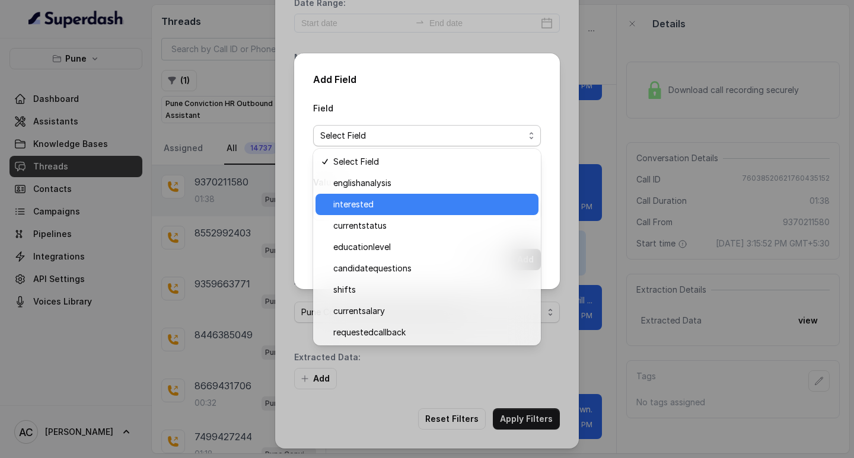 Image resolution: width=854 pixels, height=458 pixels. Describe the element at coordinates (432, 311) in the screenshot. I see `span: currentsalary` at that location.